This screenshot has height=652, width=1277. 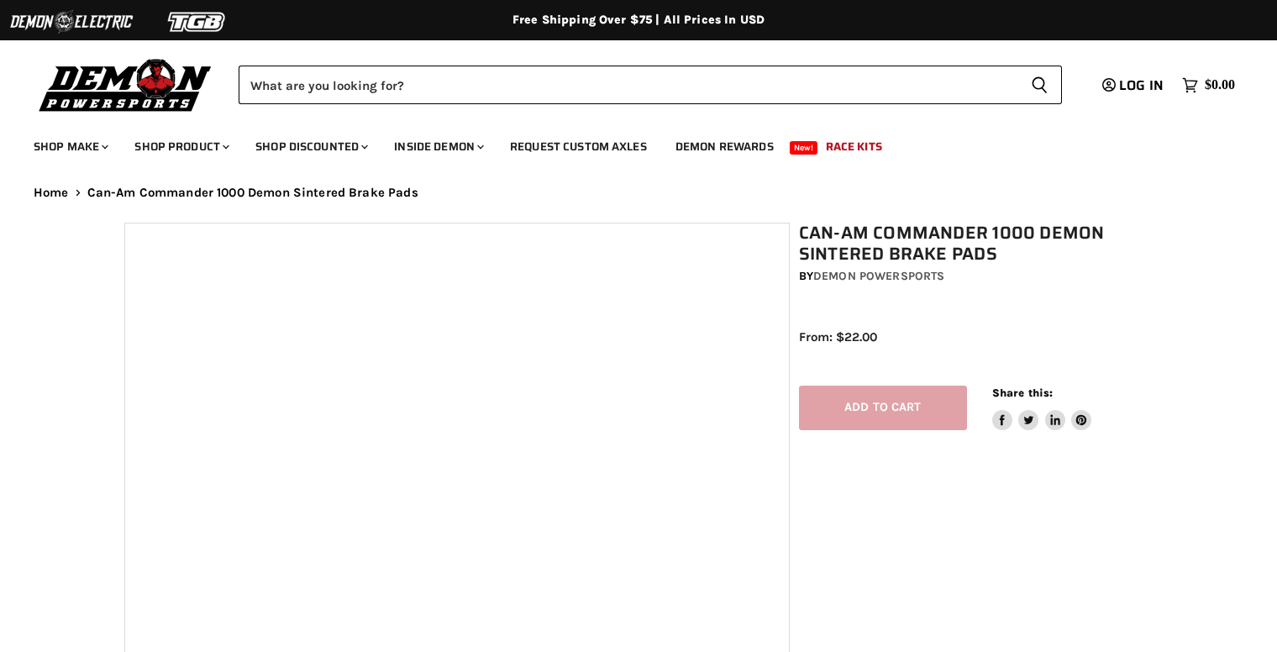 What do you see at coordinates (628, 85) in the screenshot?
I see `input: Search` at bounding box center [628, 85].